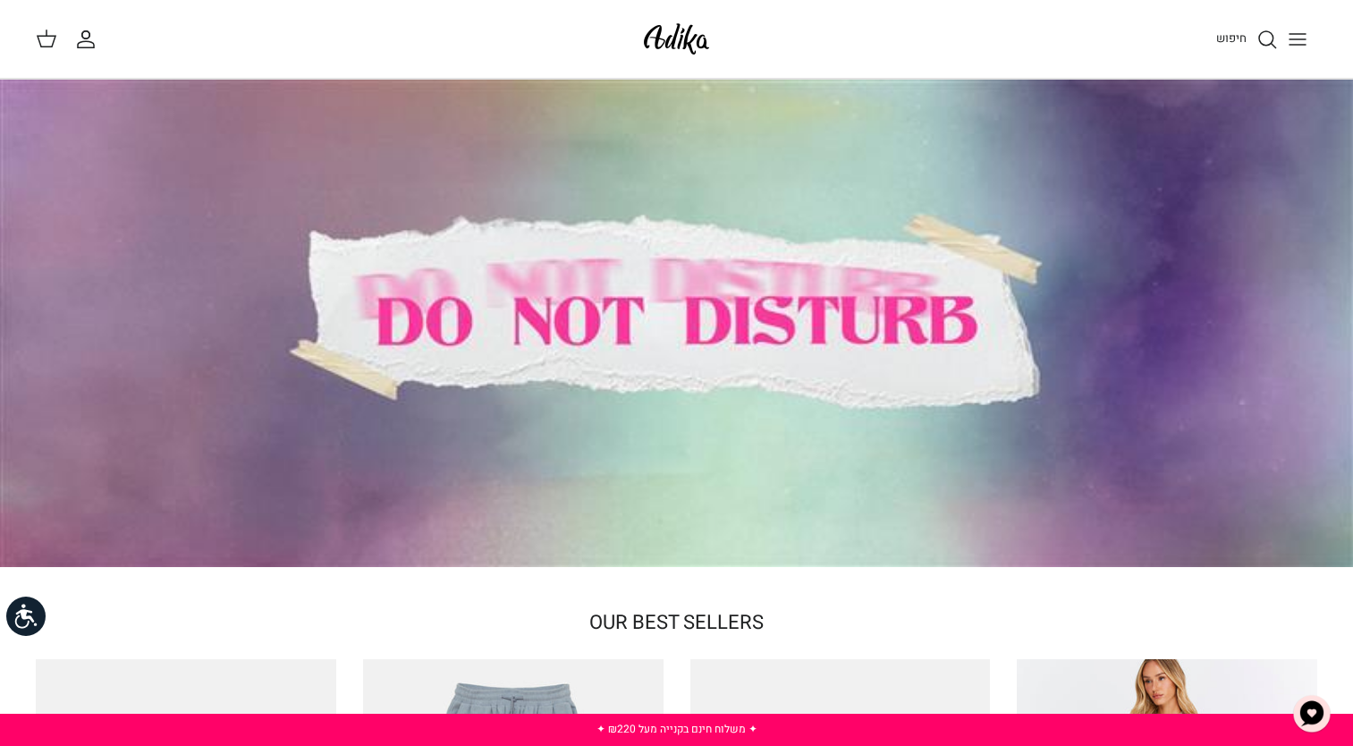 This screenshot has height=746, width=1353. I want to click on span: חיפוש, so click(1231, 38).